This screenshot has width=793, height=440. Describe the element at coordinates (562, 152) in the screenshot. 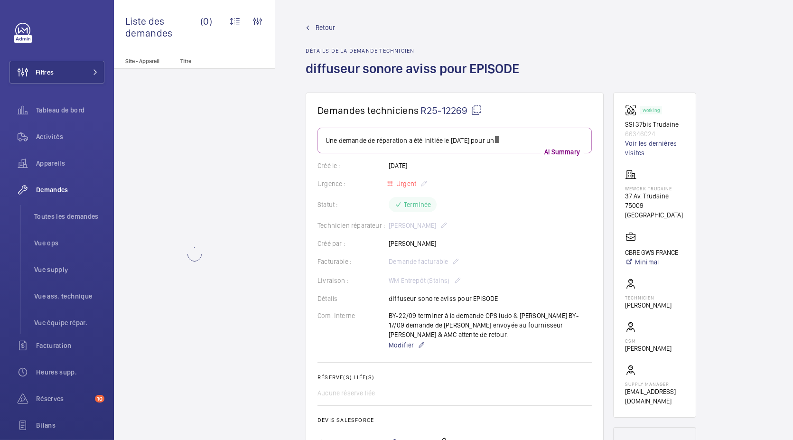

I see `p: AI Summary` at that location.